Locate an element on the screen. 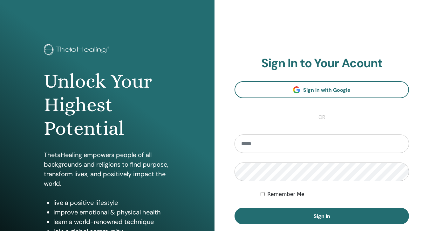  span: Sign In is located at coordinates (322, 216).